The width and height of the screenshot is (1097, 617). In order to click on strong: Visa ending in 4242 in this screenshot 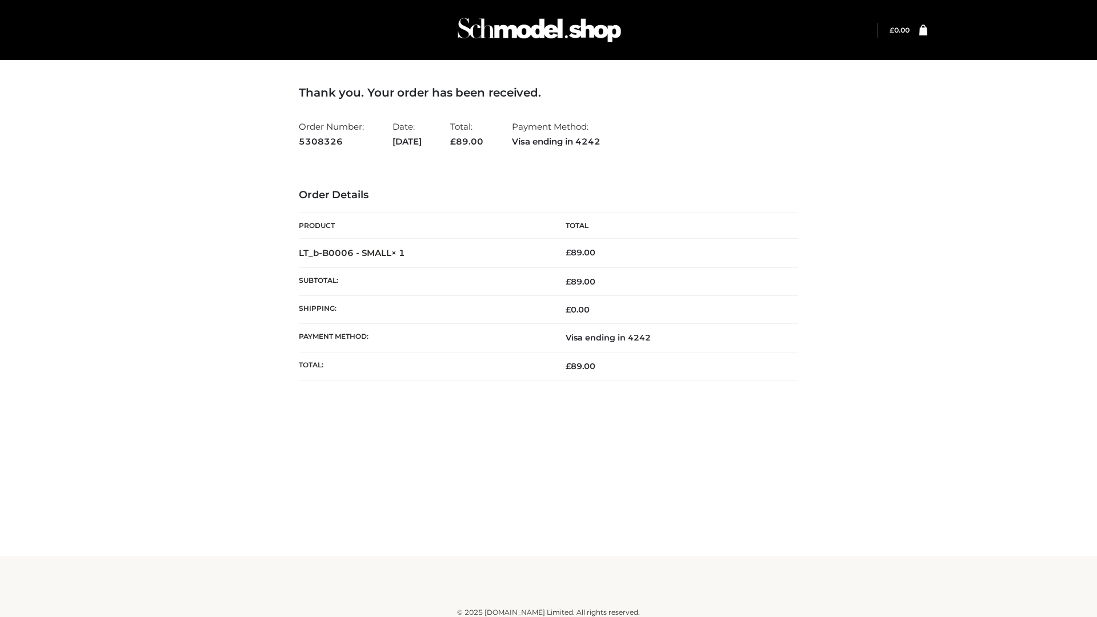, I will do `click(556, 142)`.